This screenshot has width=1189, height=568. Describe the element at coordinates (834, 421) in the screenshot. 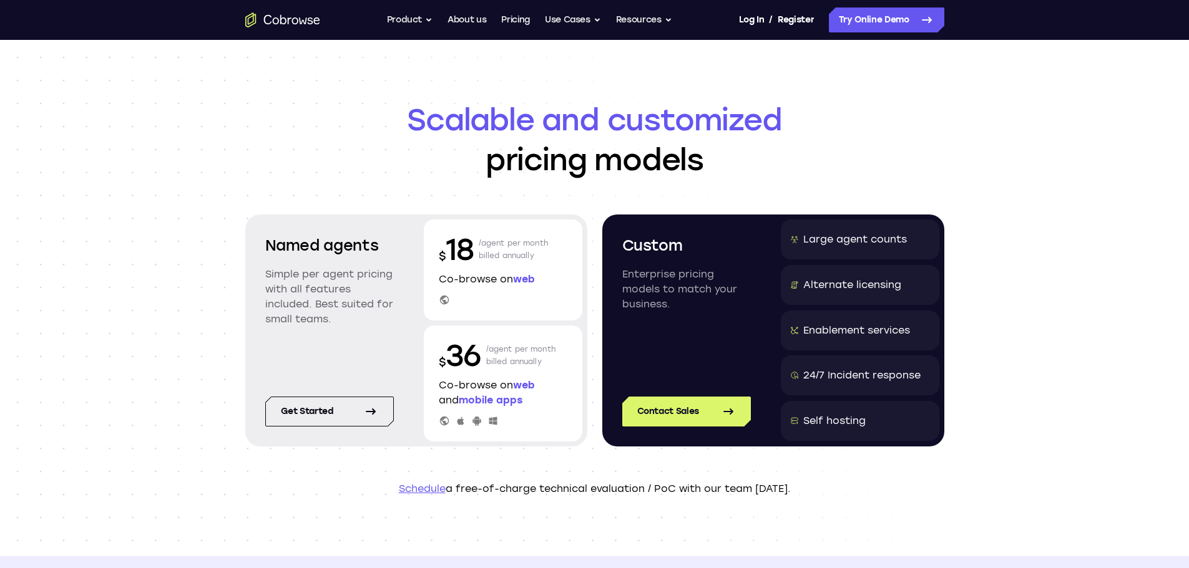

I see `div: Self hosting` at that location.